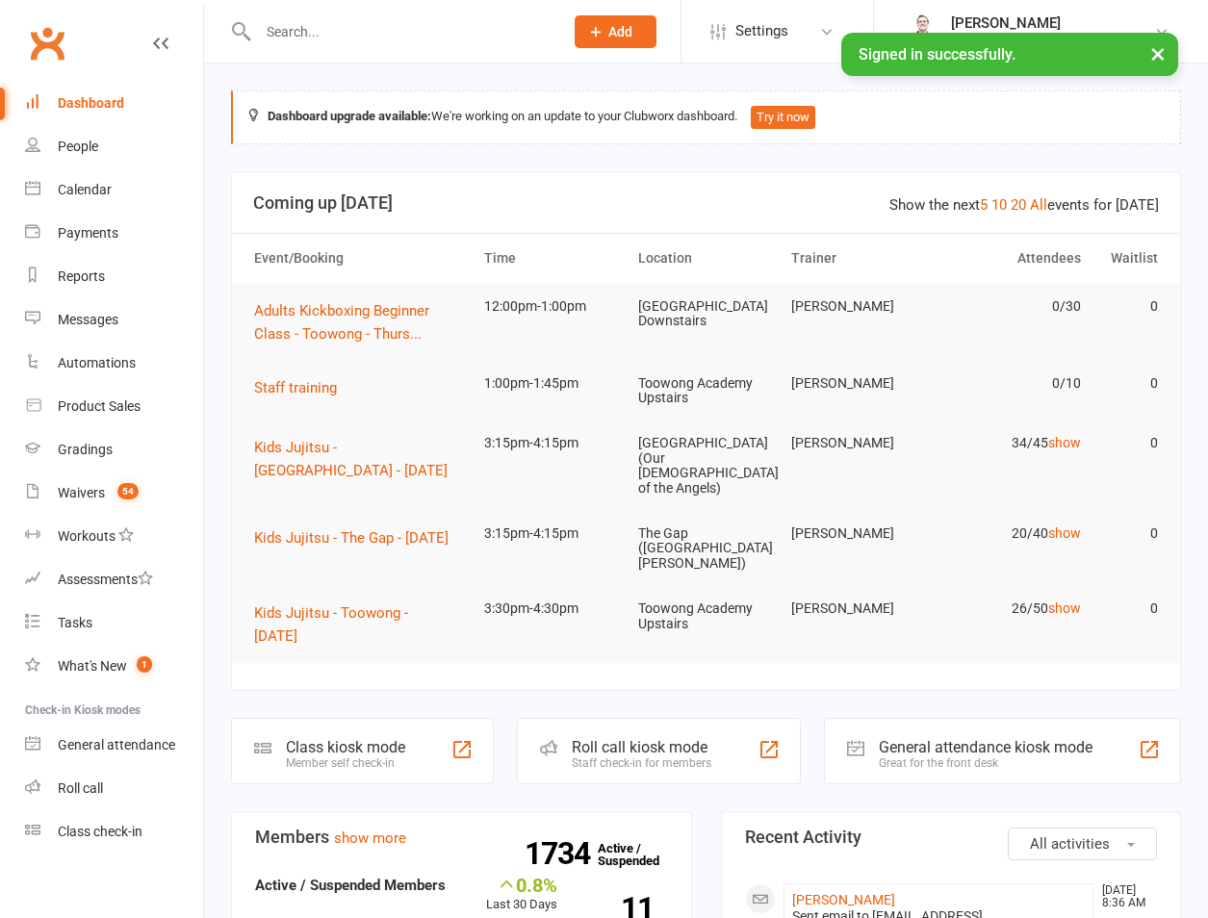  I want to click on button: Add, so click(615, 32).